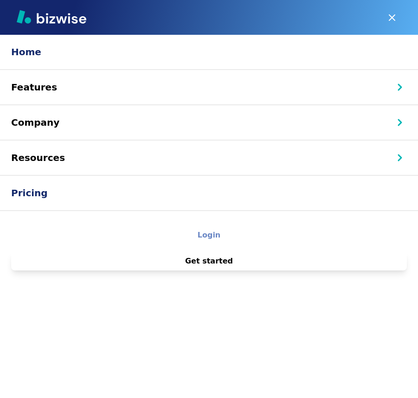  I want to click on img: Bizwise Logo, so click(52, 17).